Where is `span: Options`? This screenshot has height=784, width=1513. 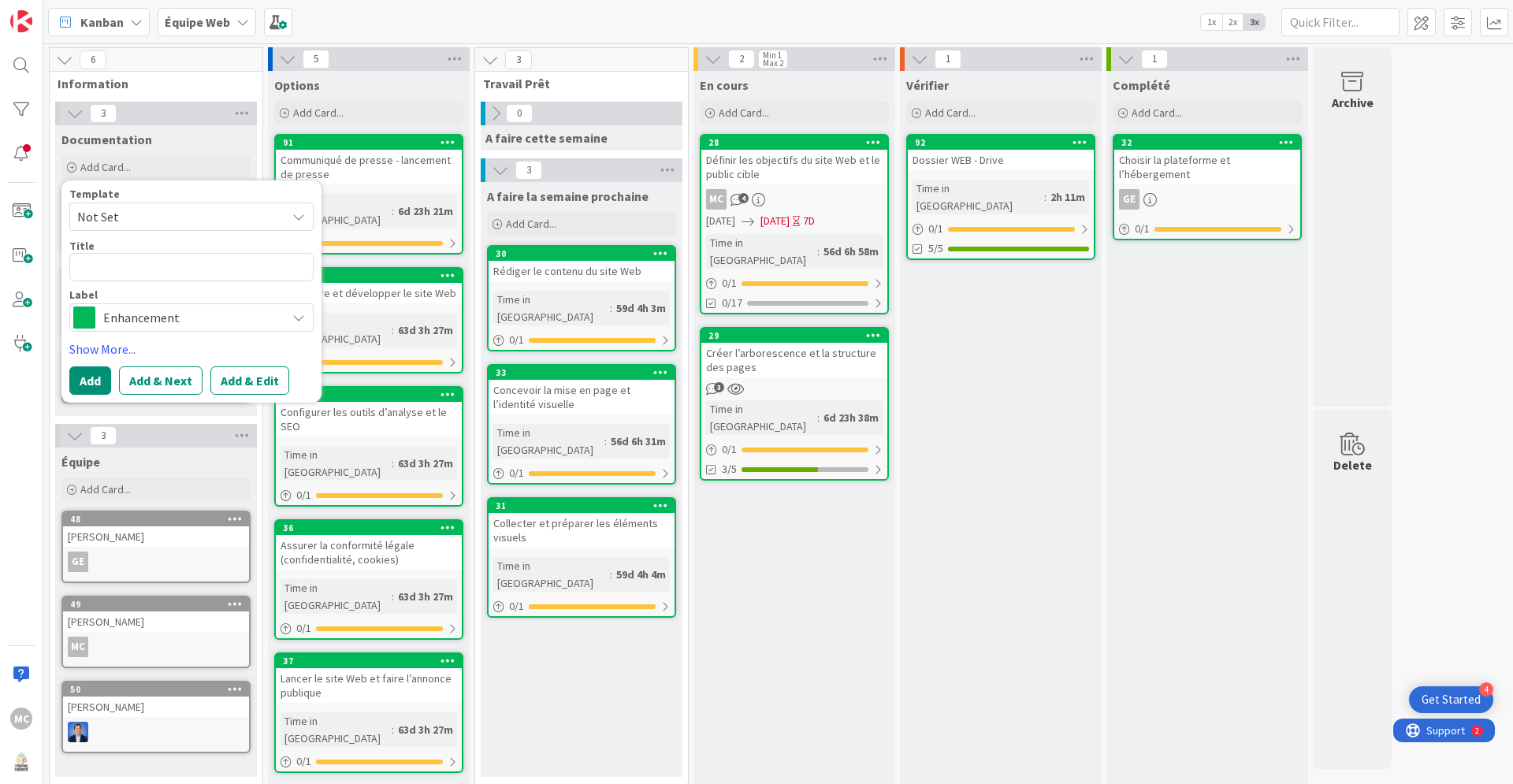
span: Options is located at coordinates (297, 85).